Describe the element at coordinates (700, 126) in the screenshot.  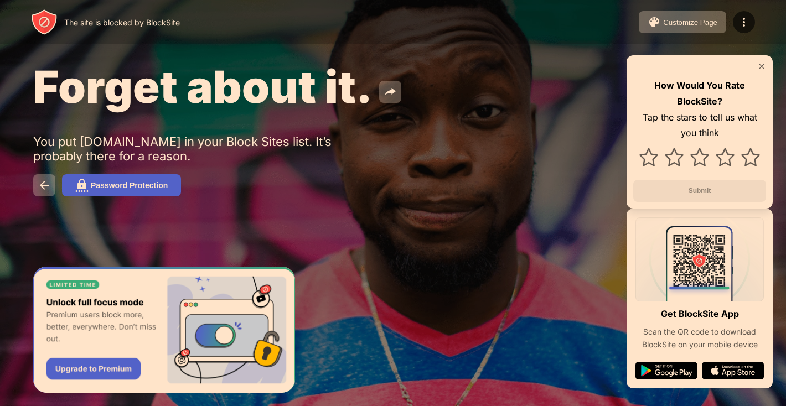
I see `div: Tap the stars to tell us what you think` at that location.